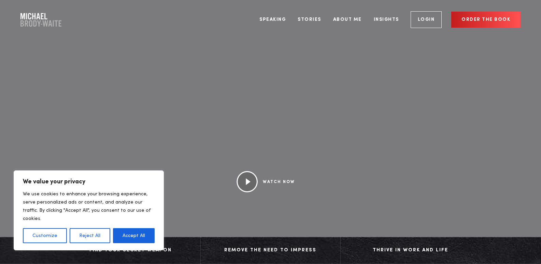  I want to click on div: We value your privacy, so click(89, 210).